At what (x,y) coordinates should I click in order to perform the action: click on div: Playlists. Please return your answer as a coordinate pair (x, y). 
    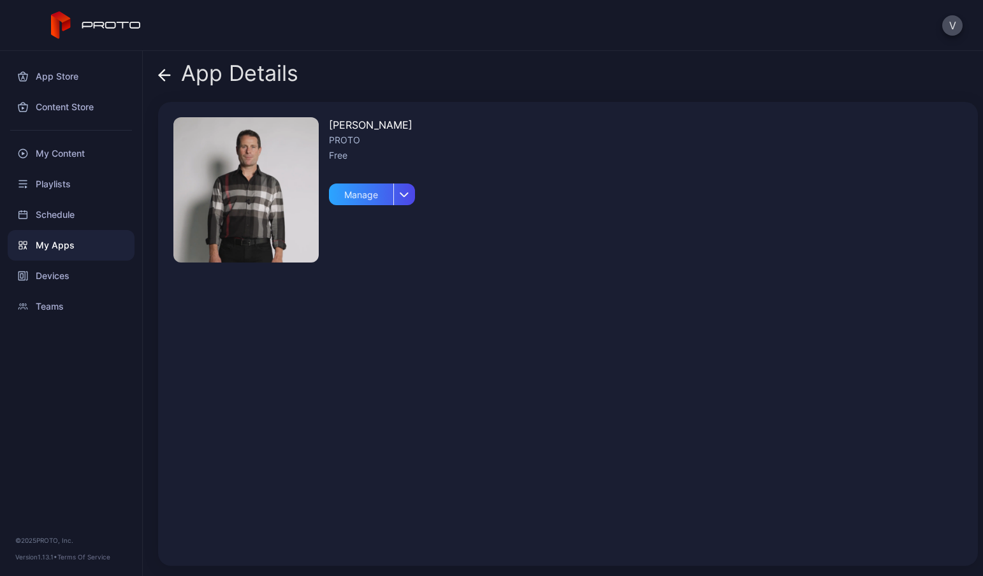
    Looking at the image, I should click on (71, 184).